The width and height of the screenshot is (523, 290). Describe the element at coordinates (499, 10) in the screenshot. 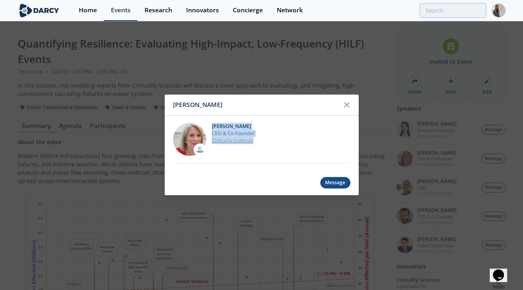

I see `img: Profile` at that location.